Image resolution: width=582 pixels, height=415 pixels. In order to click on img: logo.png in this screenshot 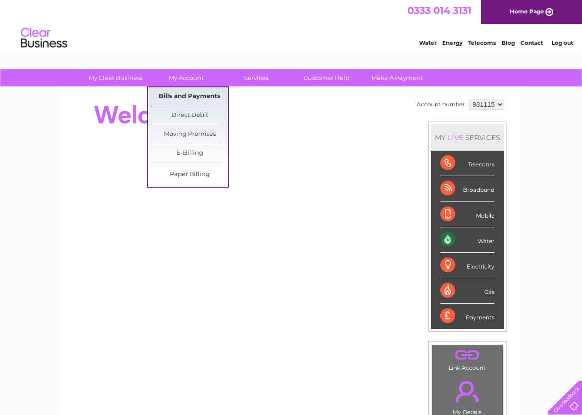, I will do `click(44, 38)`.